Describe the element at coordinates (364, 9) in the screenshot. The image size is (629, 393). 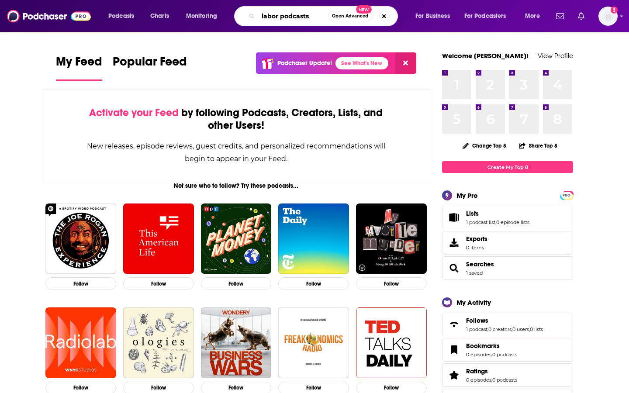
I see `span: New` at that location.